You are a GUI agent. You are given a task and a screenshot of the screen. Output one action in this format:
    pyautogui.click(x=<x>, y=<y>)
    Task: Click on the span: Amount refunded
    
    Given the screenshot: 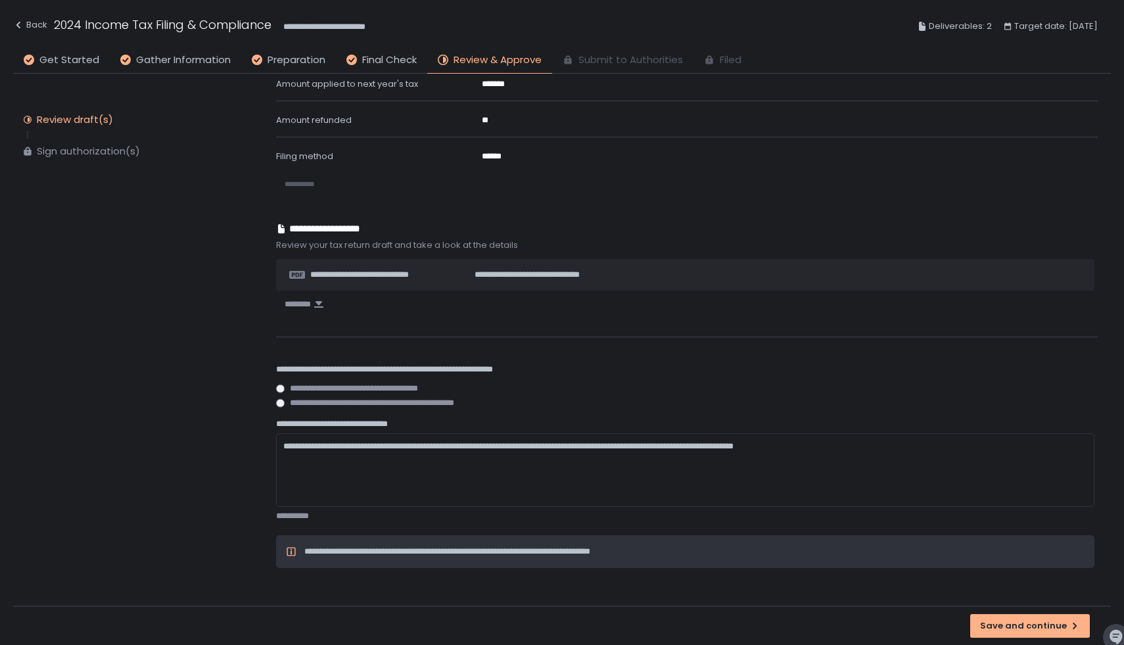 What is the action you would take?
    pyautogui.click(x=313, y=120)
    